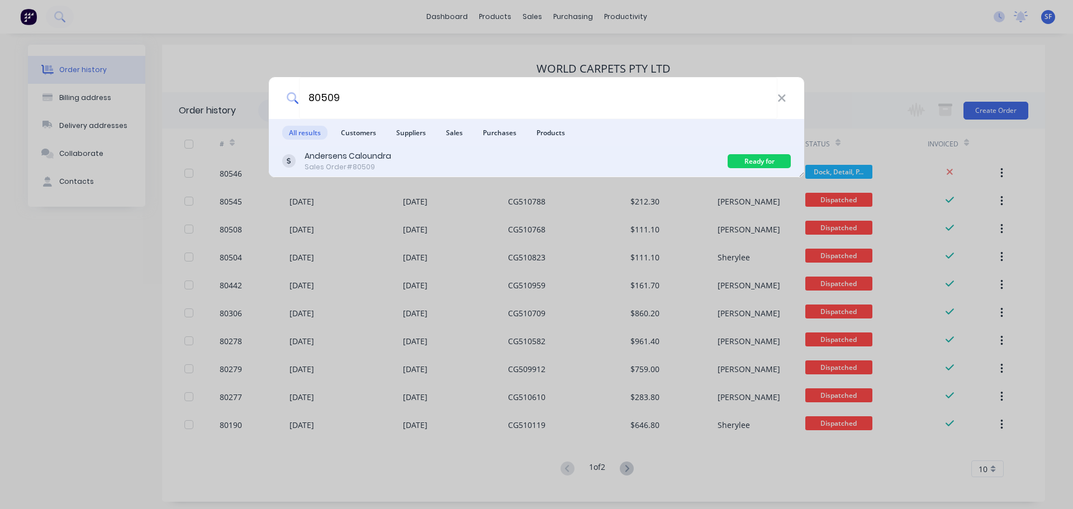 The image size is (1073, 509). Describe the element at coordinates (538, 98) in the screenshot. I see `input: Start typing a customer or supplier name to create a new order...` at that location.